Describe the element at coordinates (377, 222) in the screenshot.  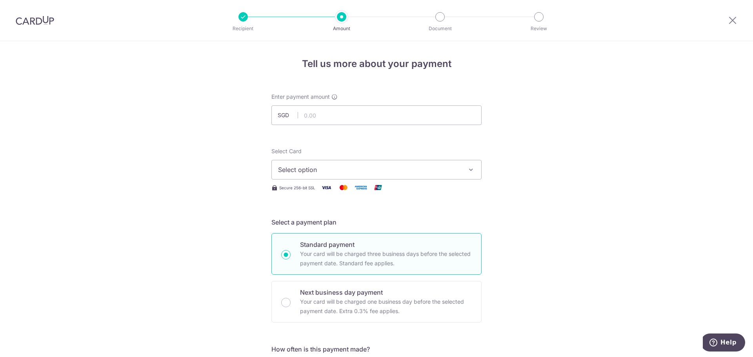
I see `h5: Select a payment plan` at that location.